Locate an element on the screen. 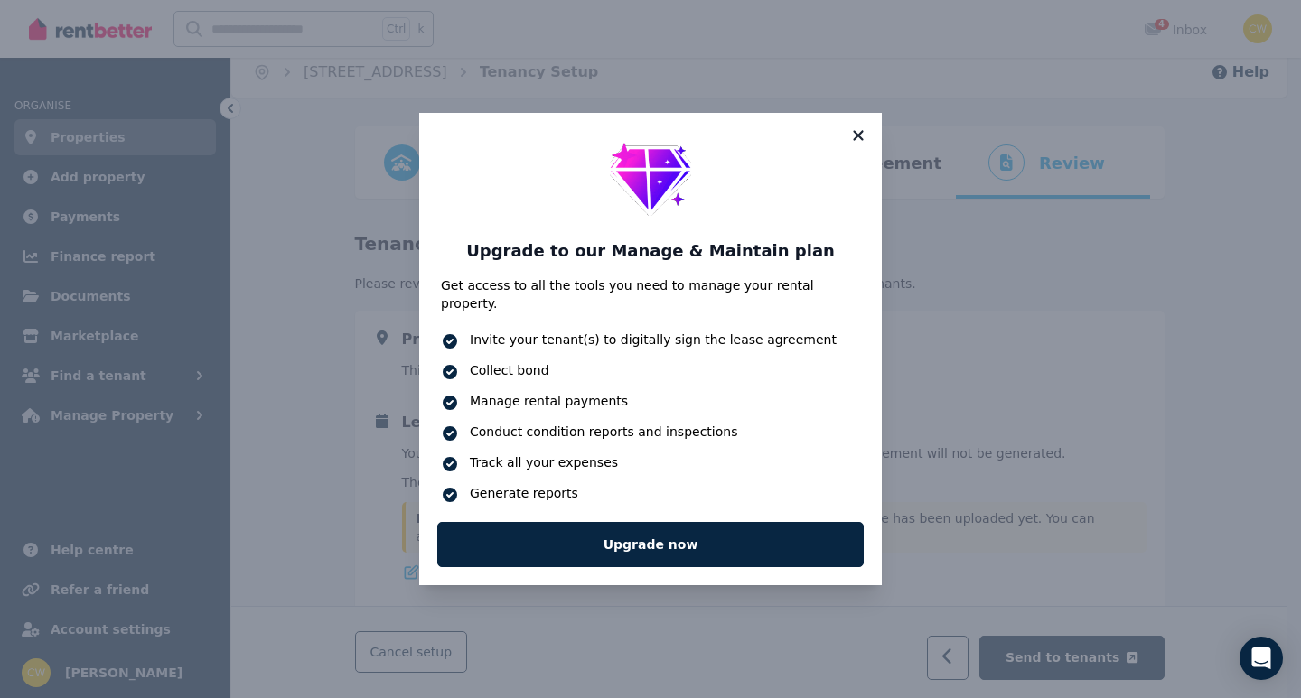 This screenshot has width=1301, height=698. img: Upgrade to manage platform is located at coordinates (650, 175).